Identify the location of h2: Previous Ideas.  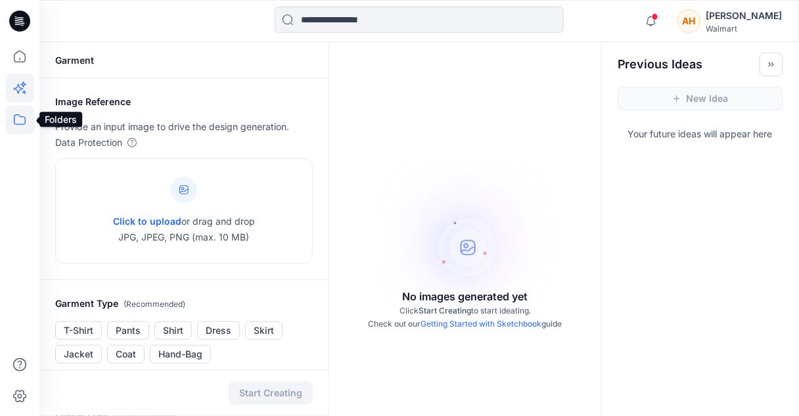
(661, 64).